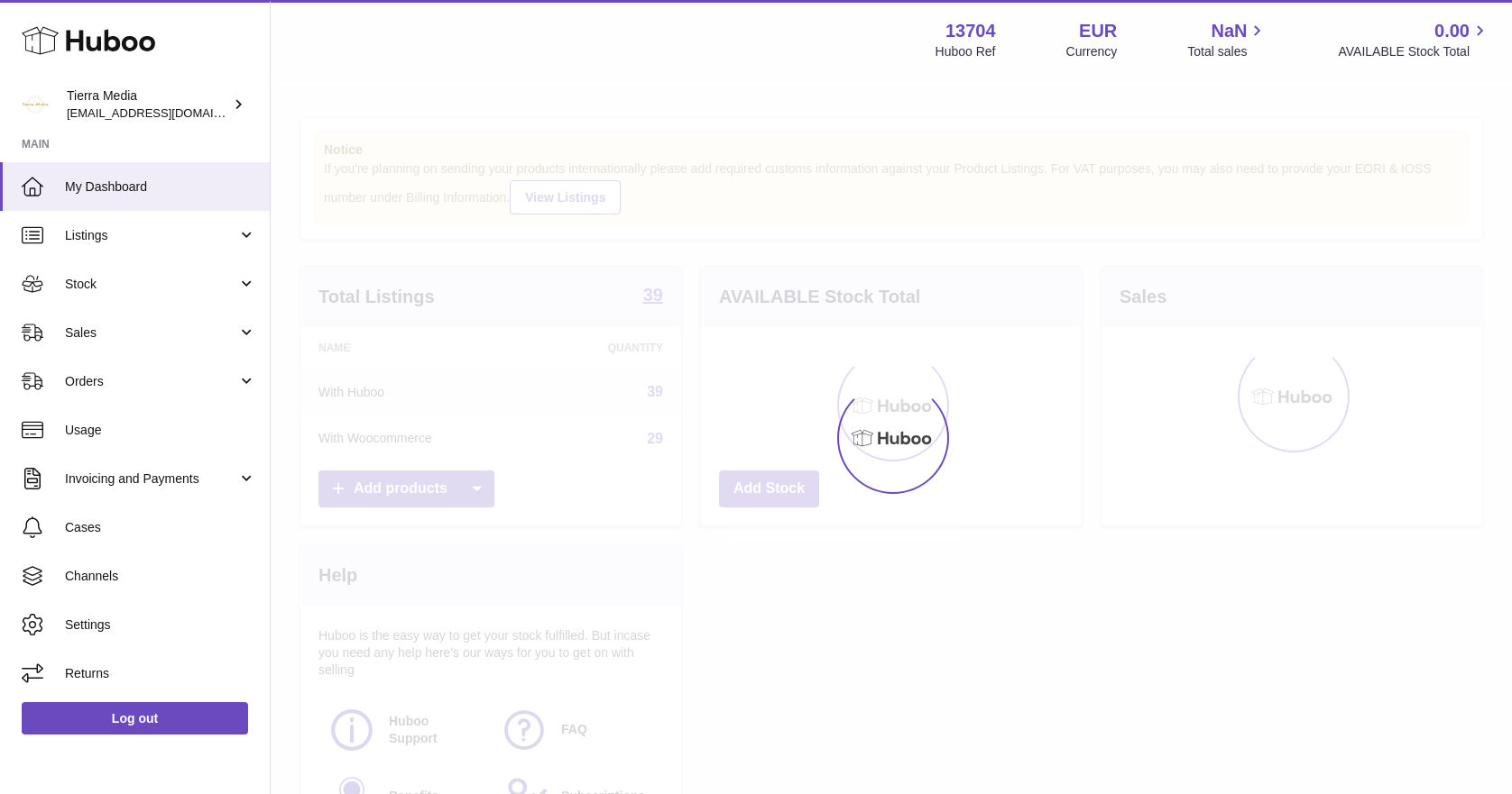 Image resolution: width=1512 pixels, height=794 pixels. I want to click on span: Invoicing and Payments, so click(151, 479).